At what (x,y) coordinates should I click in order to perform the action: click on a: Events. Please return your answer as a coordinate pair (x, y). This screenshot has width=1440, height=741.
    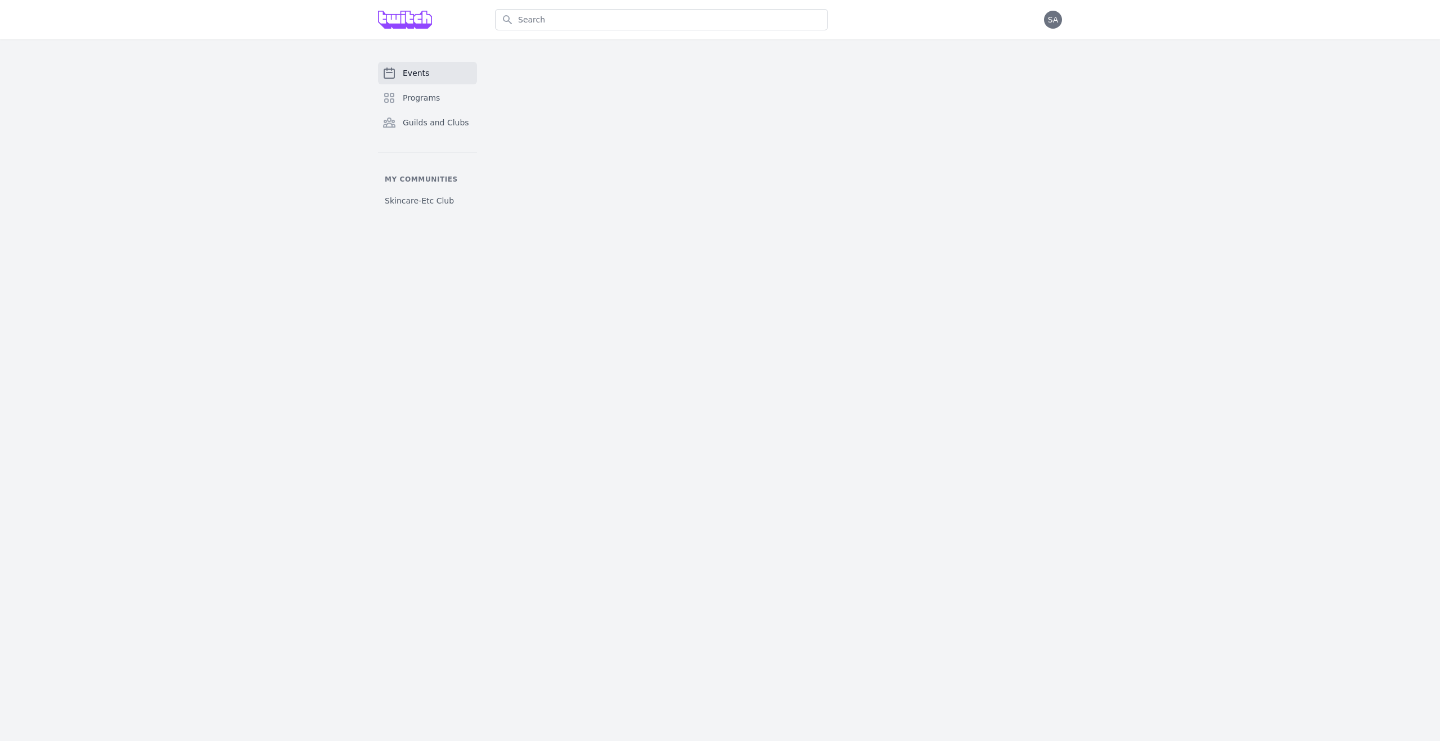
    Looking at the image, I should click on (428, 73).